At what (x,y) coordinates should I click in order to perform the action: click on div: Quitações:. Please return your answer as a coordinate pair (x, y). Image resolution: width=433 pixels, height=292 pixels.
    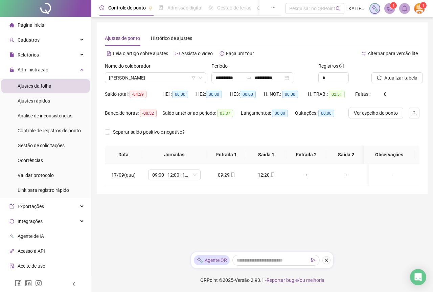
    Looking at the image, I should click on (318, 113).